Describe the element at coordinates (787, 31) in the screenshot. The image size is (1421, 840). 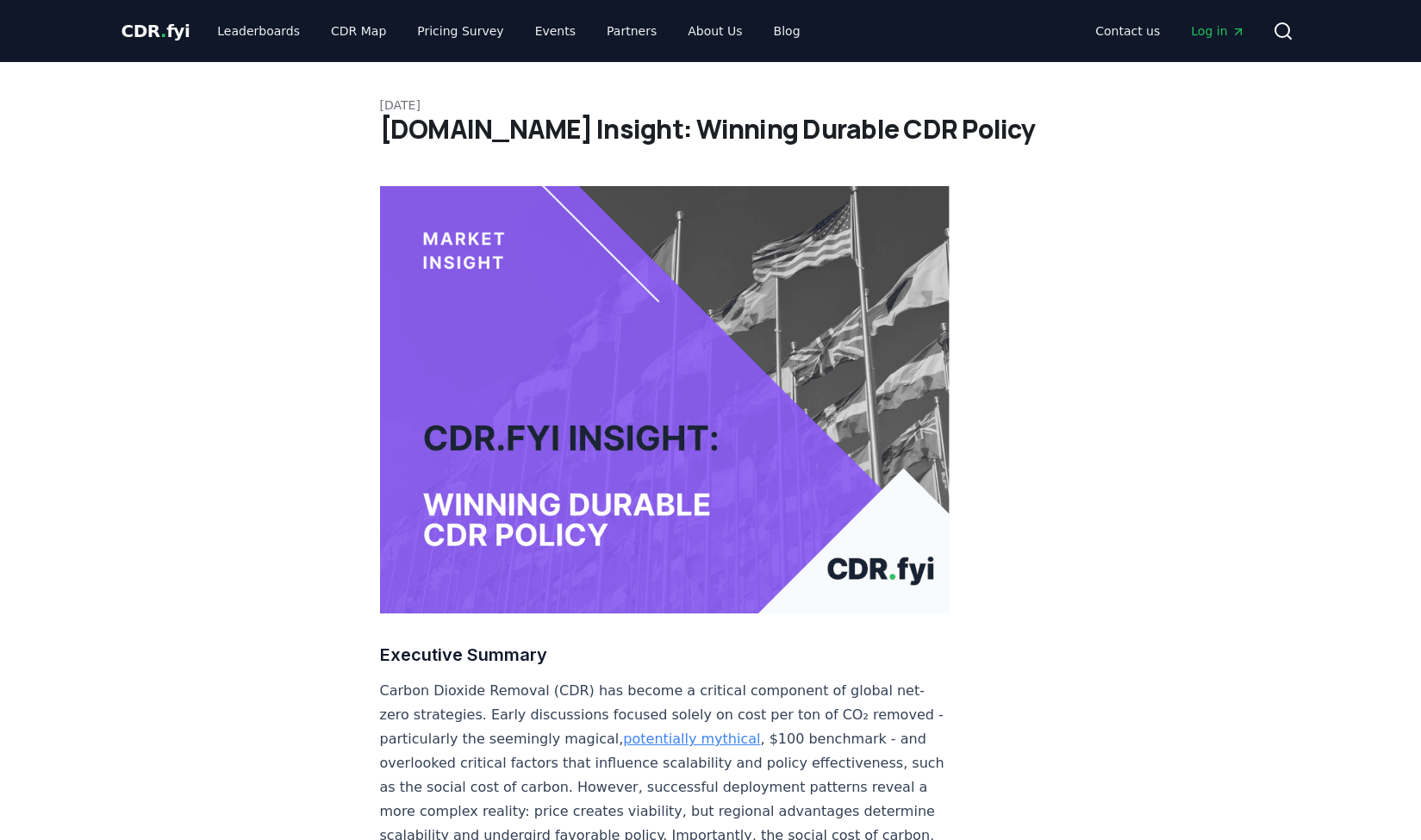
I see `a: Blog` at that location.